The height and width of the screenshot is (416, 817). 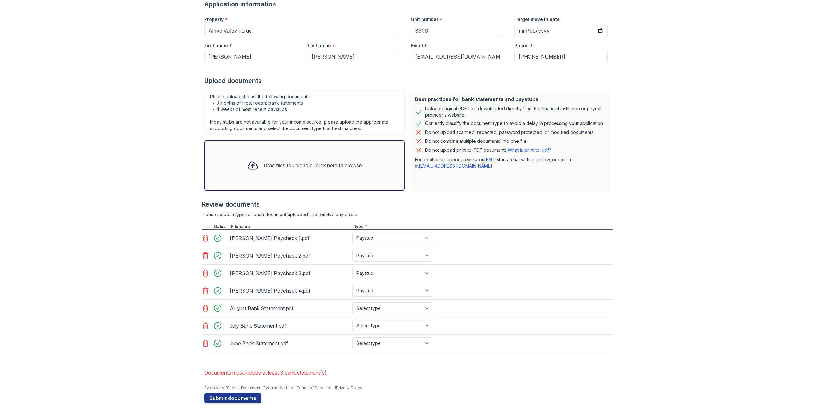 What do you see at coordinates (233, 398) in the screenshot?
I see `button: Submit documents` at bounding box center [233, 398].